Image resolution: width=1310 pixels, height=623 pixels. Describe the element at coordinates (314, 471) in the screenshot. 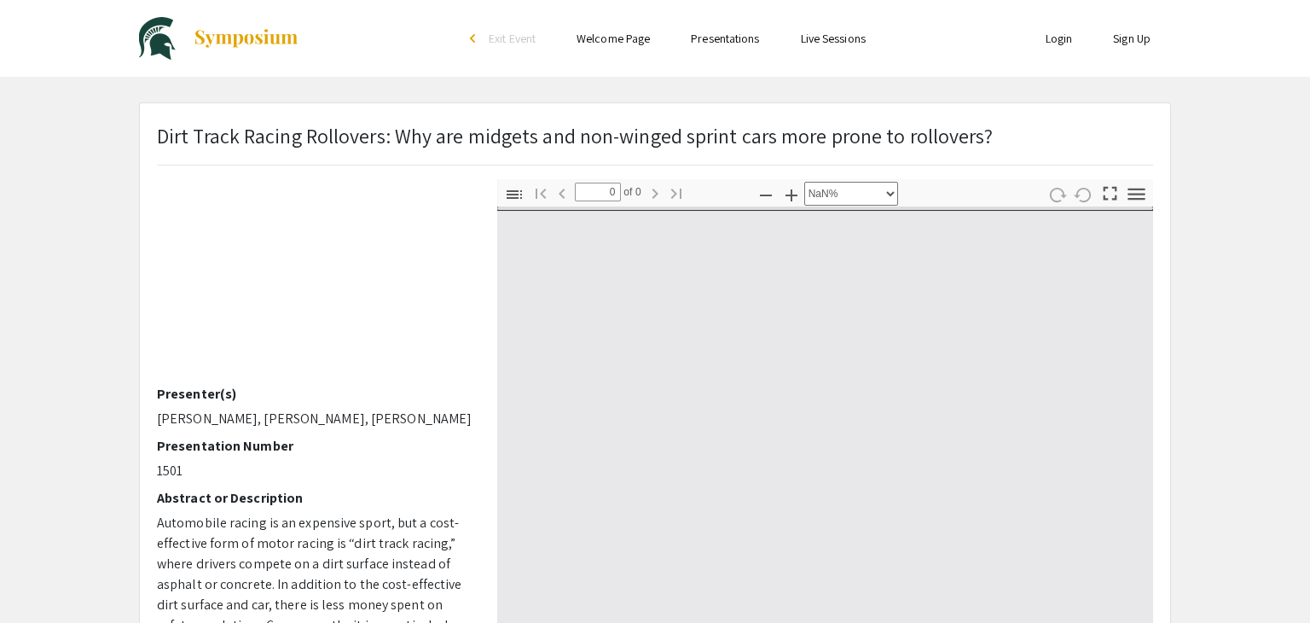

I see `p: 1501` at that location.